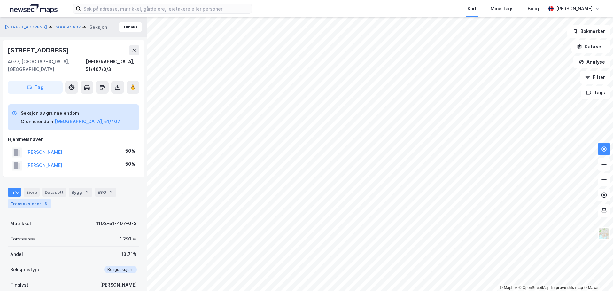 The height and width of the screenshot is (291, 613). I want to click on button: Datasett, so click(591, 47).